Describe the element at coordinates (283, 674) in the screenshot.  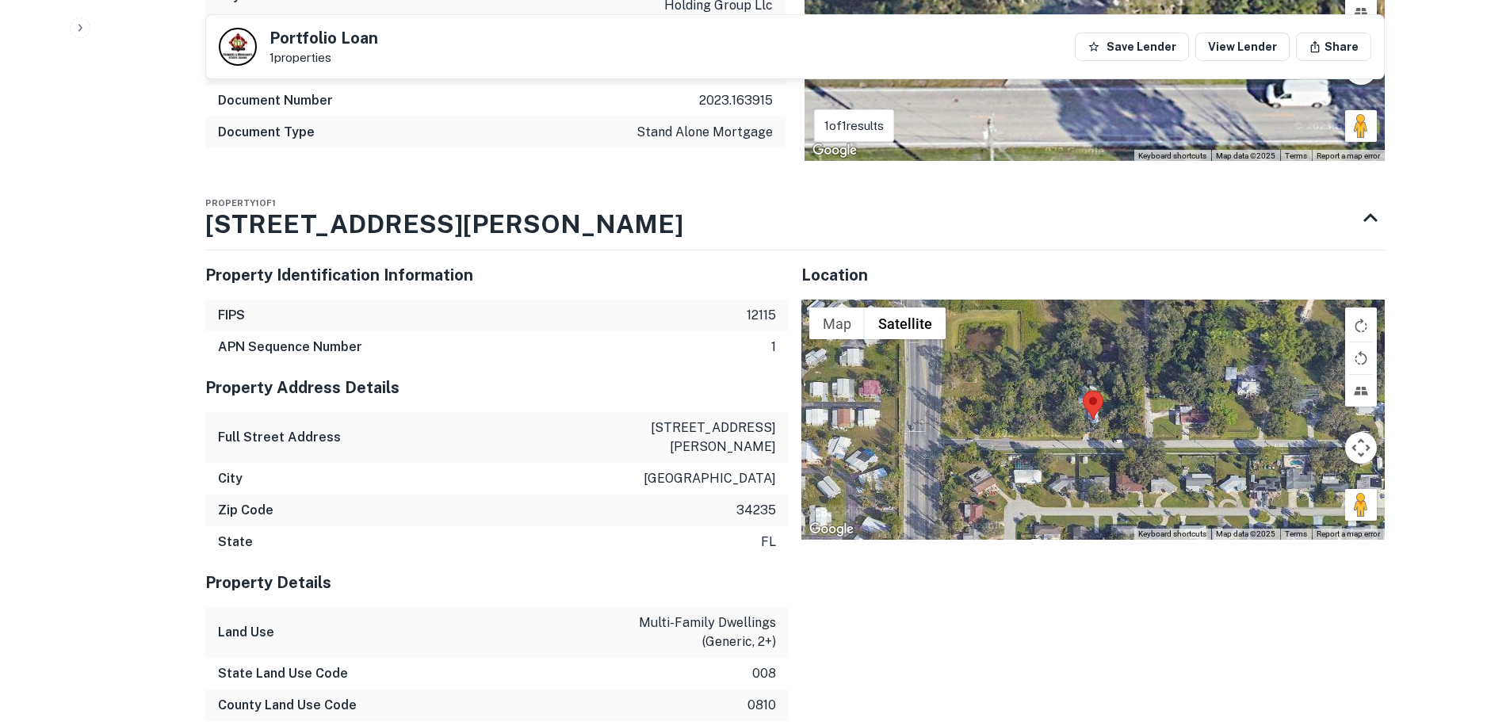
I see `h6: State Land Use Code` at that location.